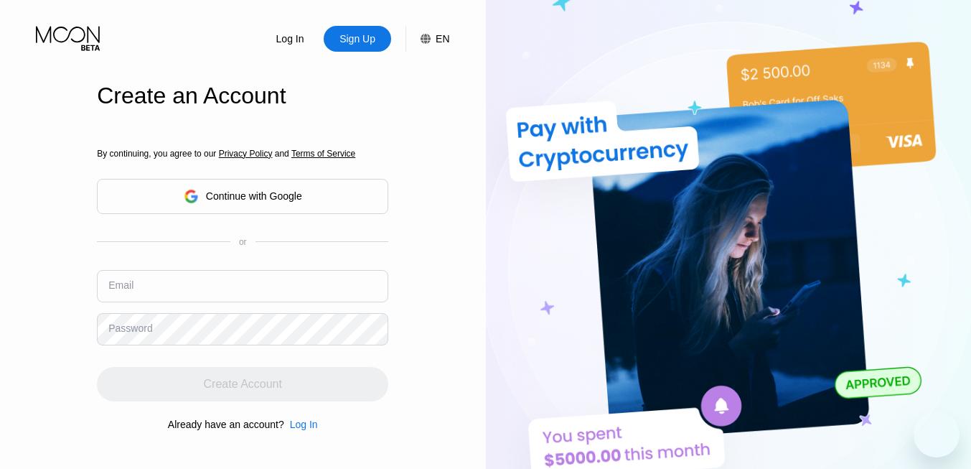 The height and width of the screenshot is (469, 971). Describe the element at coordinates (243, 95) in the screenshot. I see `div: Create an Account` at that location.